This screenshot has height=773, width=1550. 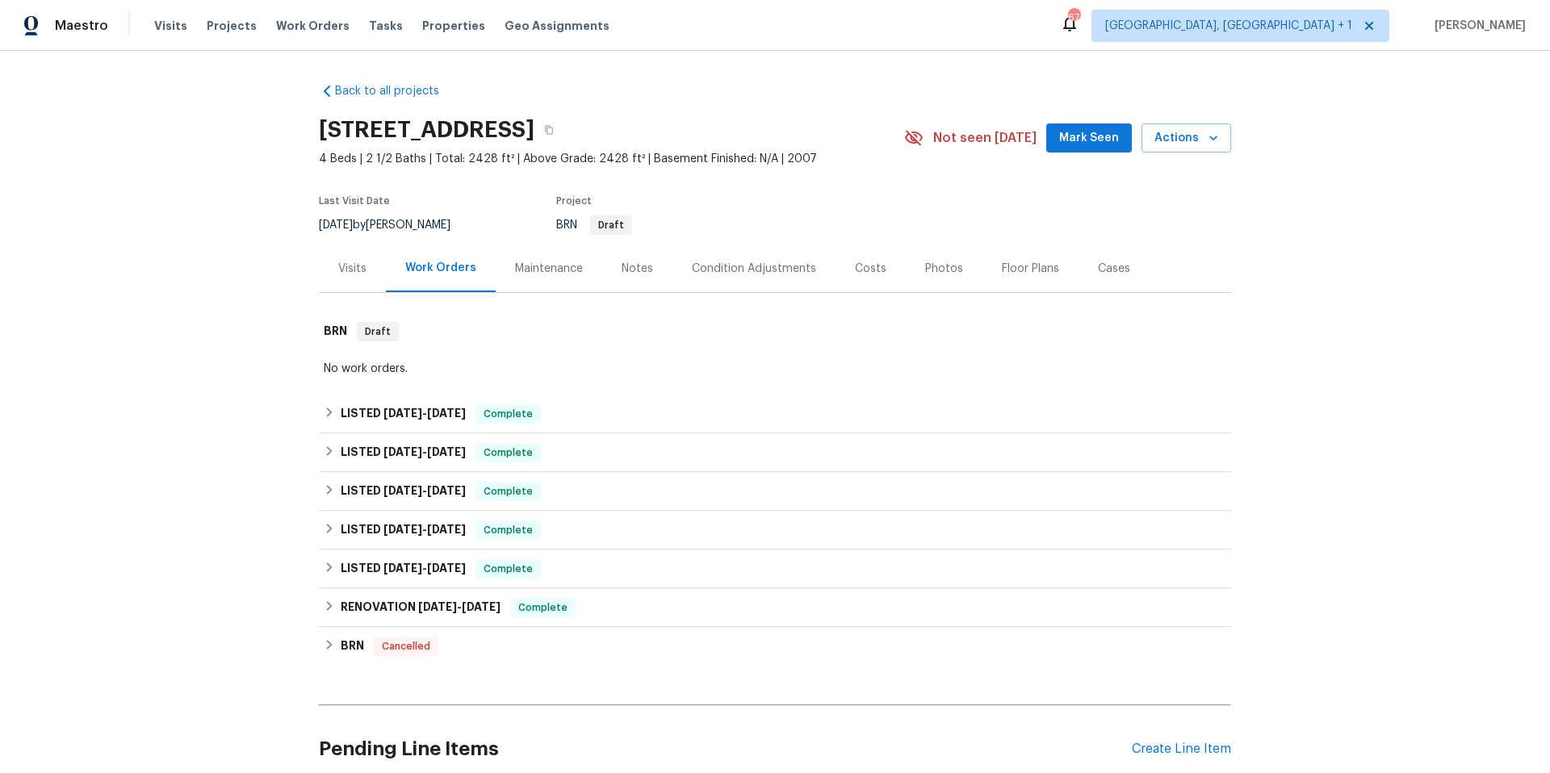 I want to click on div: Visits, so click(x=352, y=269).